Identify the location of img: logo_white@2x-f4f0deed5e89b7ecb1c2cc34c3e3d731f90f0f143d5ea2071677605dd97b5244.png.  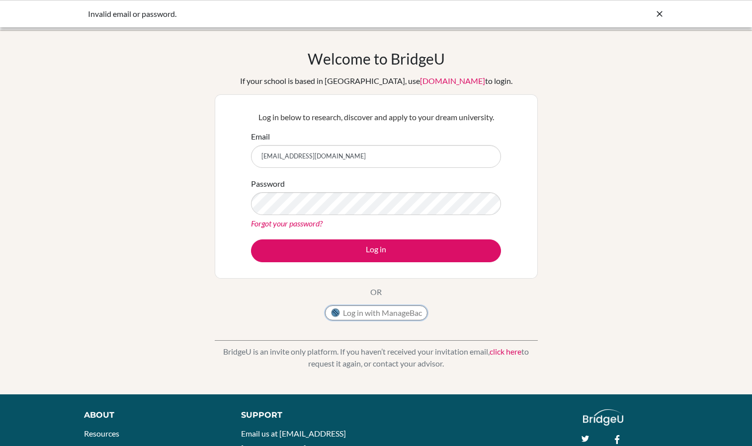
(603, 417).